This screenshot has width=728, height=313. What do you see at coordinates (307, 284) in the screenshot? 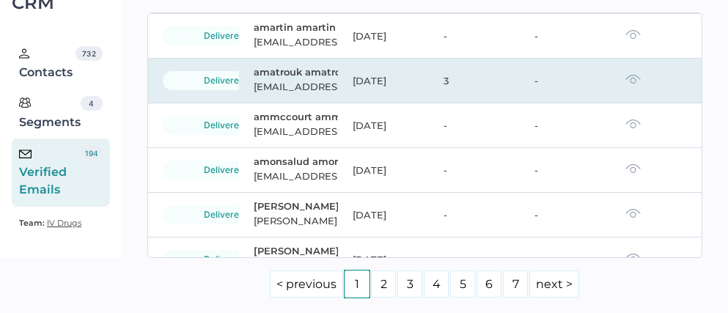
I see `a: Previous page` at bounding box center [307, 284].